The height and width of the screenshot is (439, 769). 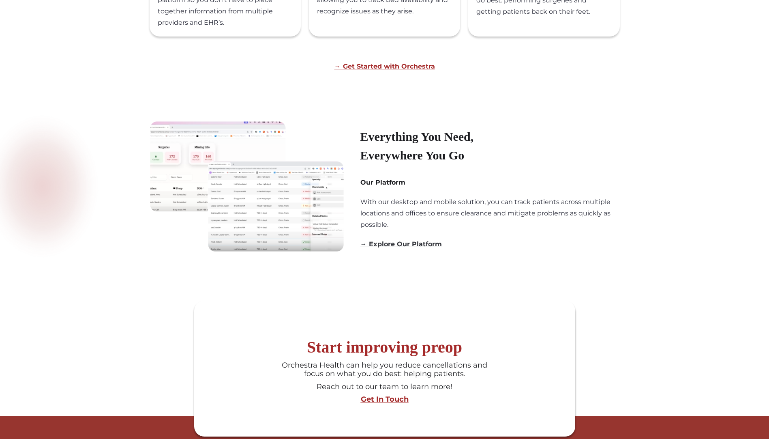 I want to click on div: Orchestra Health can help you reduce cancellations and focus on what you do best: helping patients., so click(x=384, y=369).